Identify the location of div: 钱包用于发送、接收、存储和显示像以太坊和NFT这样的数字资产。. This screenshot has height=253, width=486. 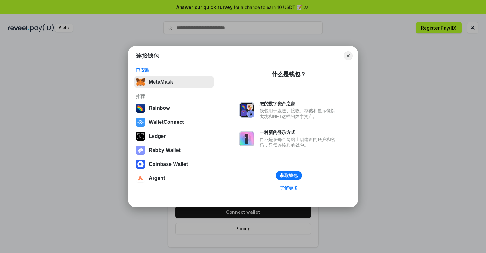
(299, 113).